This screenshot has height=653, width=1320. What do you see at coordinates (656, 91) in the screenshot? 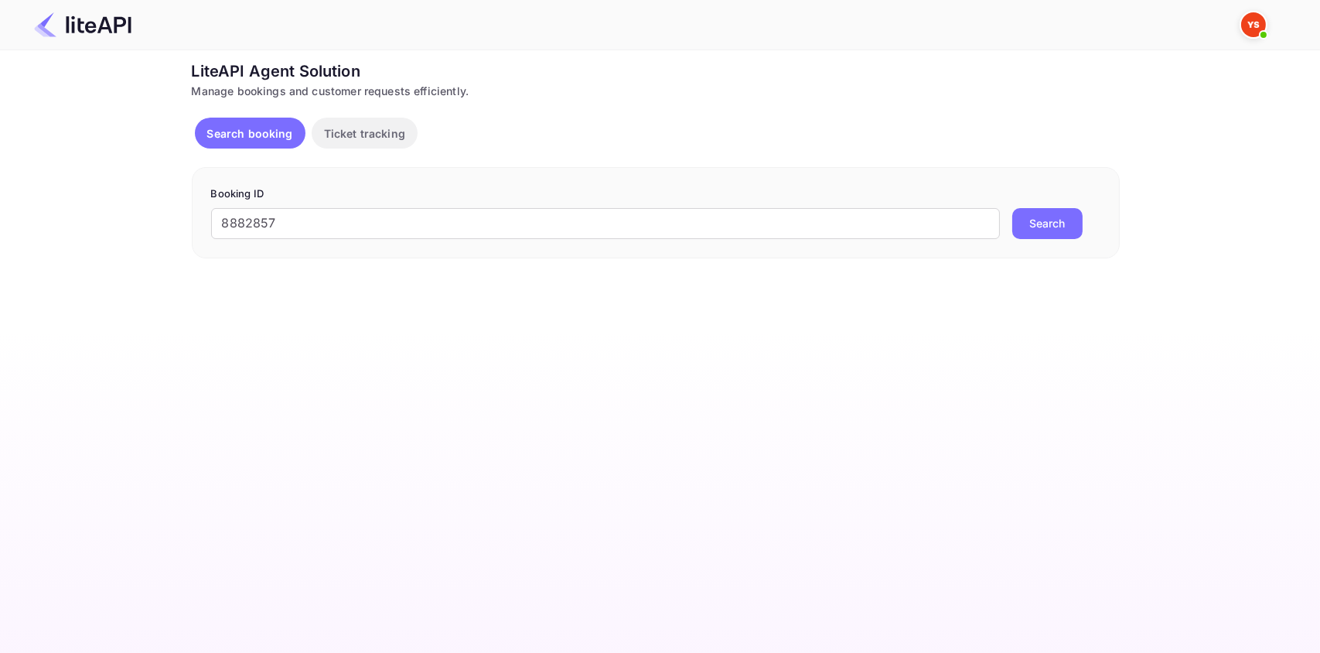
I see `div: Manage bookings and customer requests efficiently.` at bounding box center [656, 91].